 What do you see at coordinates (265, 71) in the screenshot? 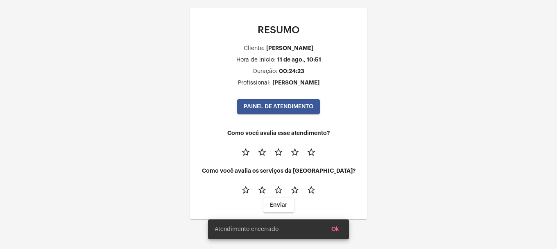
I see `div: Duração:` at bounding box center [265, 71].